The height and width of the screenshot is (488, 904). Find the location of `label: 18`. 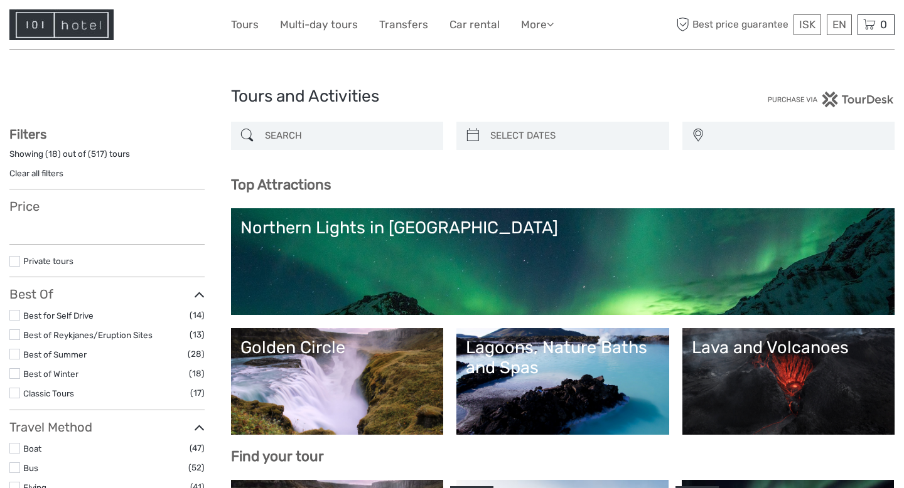

label: 18 is located at coordinates (53, 154).